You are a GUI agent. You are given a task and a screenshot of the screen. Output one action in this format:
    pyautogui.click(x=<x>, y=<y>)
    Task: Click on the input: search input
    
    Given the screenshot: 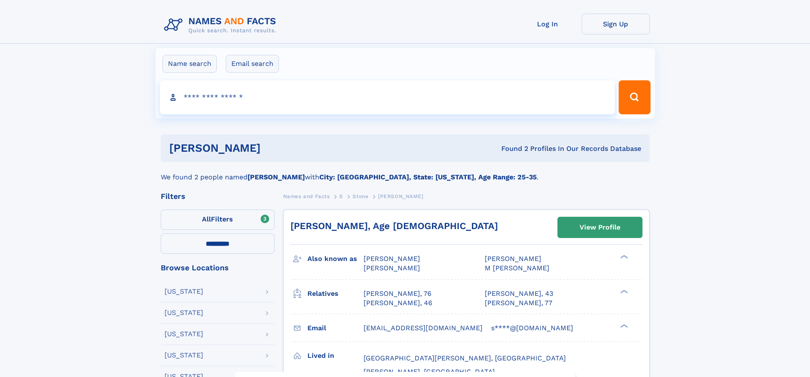 What is the action you would take?
    pyautogui.click(x=387, y=97)
    